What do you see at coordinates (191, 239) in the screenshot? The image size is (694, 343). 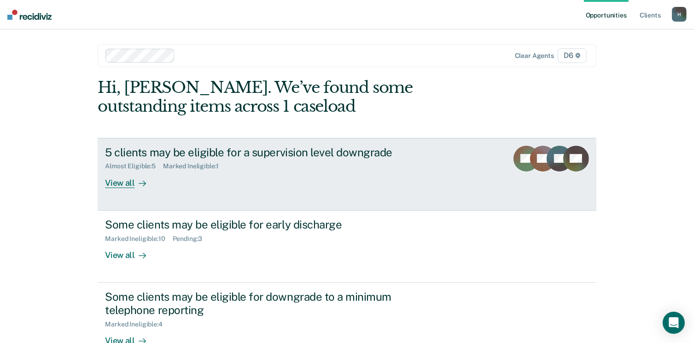 I see `div: Pending : 3` at bounding box center [191, 239].